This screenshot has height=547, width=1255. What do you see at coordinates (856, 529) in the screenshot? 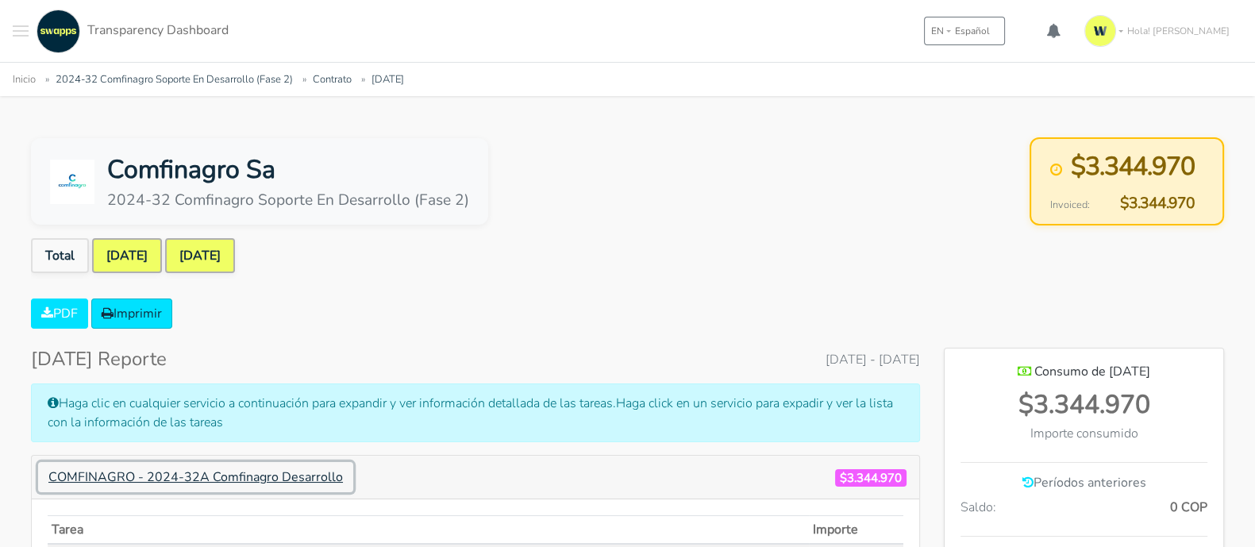
I see `th: Importe` at bounding box center [856, 529].